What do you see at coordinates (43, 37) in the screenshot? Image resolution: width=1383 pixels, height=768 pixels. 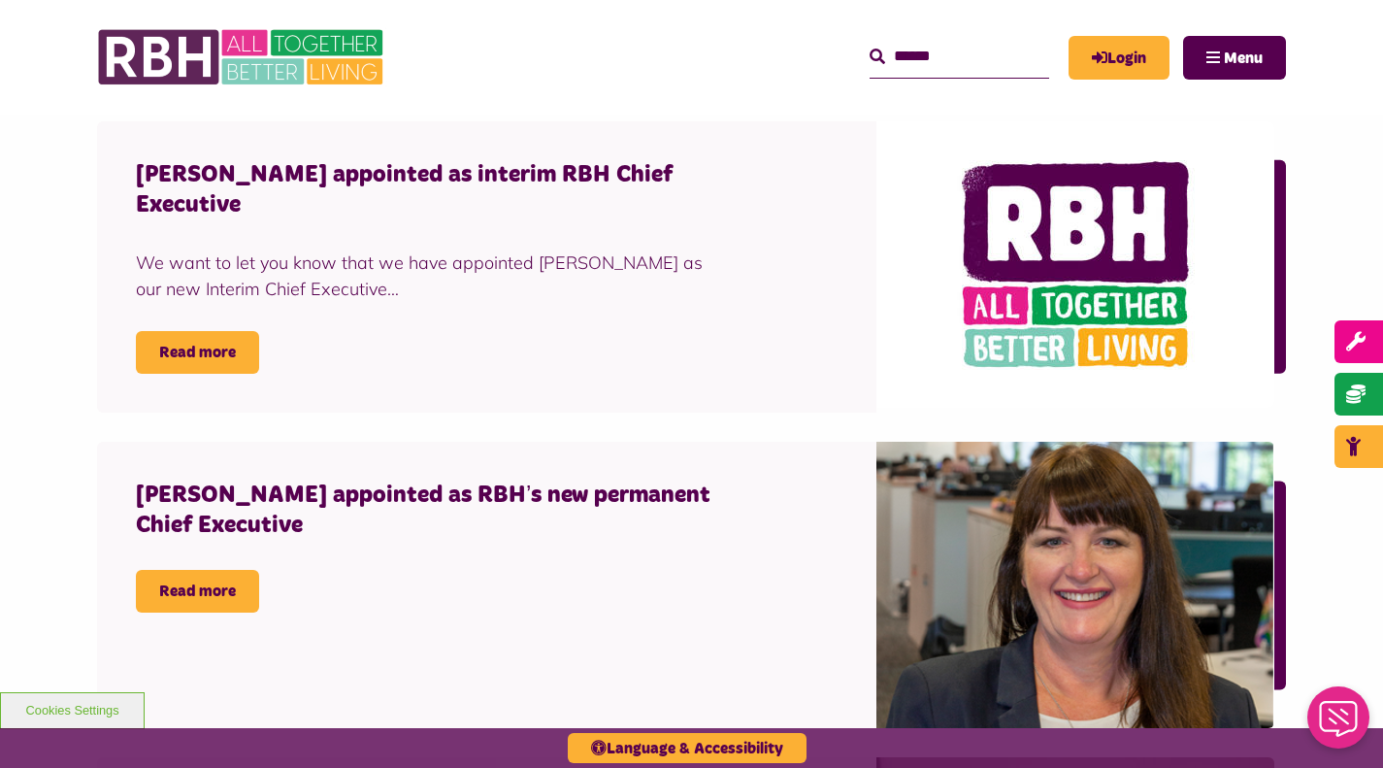 I see `div: Close Web Assistant` at bounding box center [43, 37].